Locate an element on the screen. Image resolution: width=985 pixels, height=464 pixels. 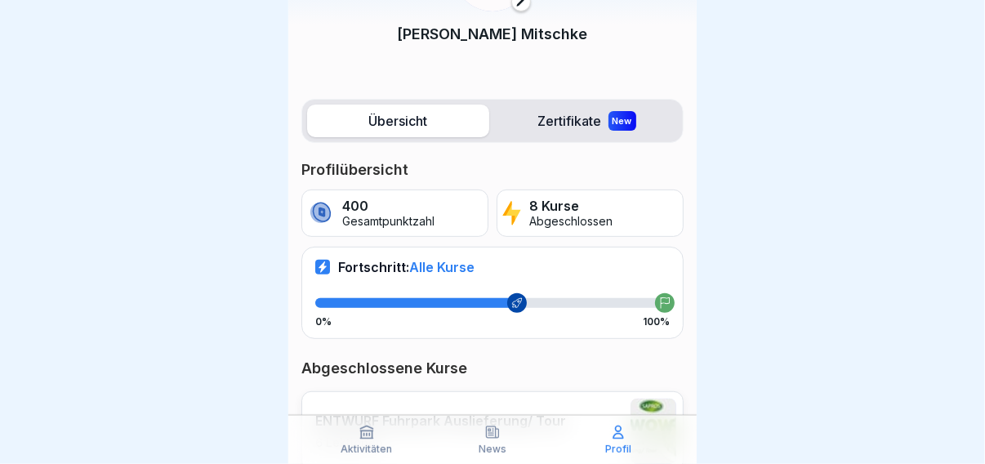
p: Gesamtpunktzahl is located at coordinates (388, 221).